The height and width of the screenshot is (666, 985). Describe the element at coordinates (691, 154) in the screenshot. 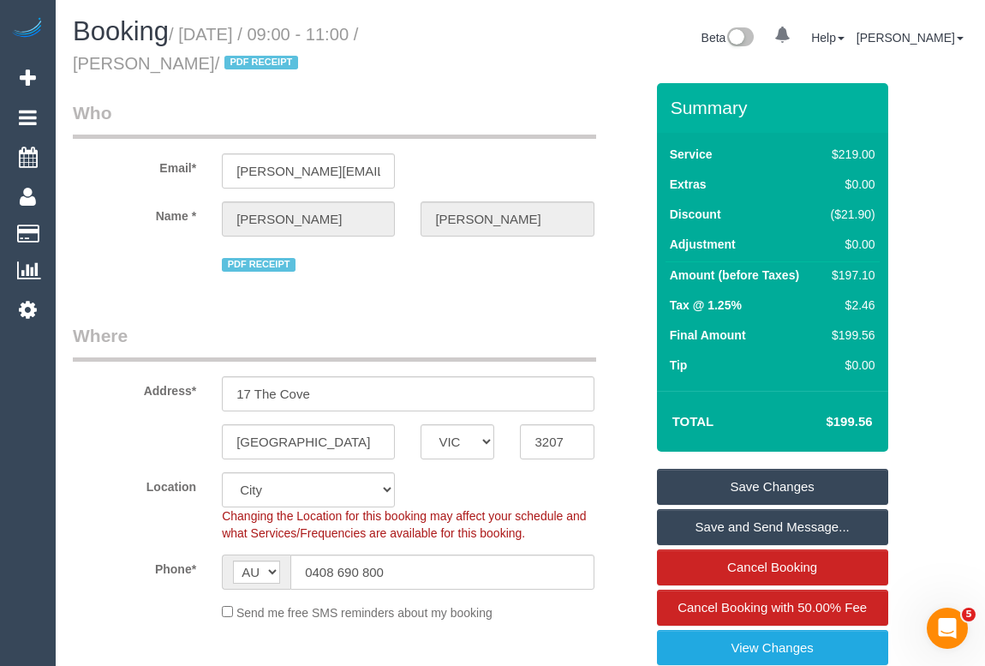

I see `label: Service` at that location.